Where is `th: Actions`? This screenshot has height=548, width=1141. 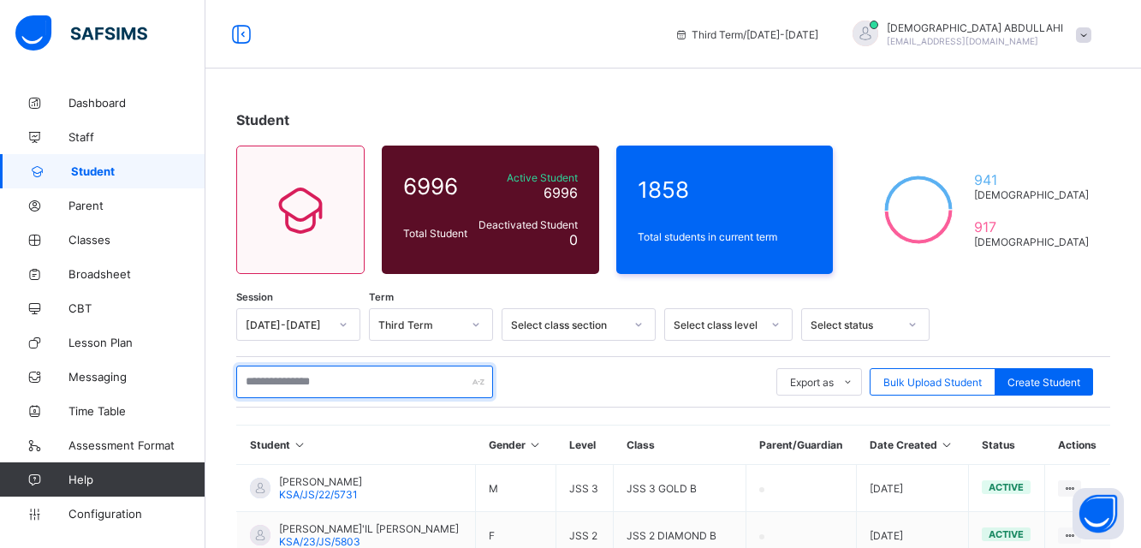 th: Actions is located at coordinates (1078, 445).